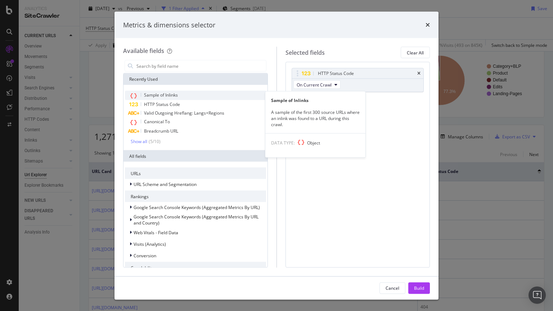 This screenshot has width=553, height=311. Describe the element at coordinates (419, 287) in the screenshot. I see `button: Build` at that location.